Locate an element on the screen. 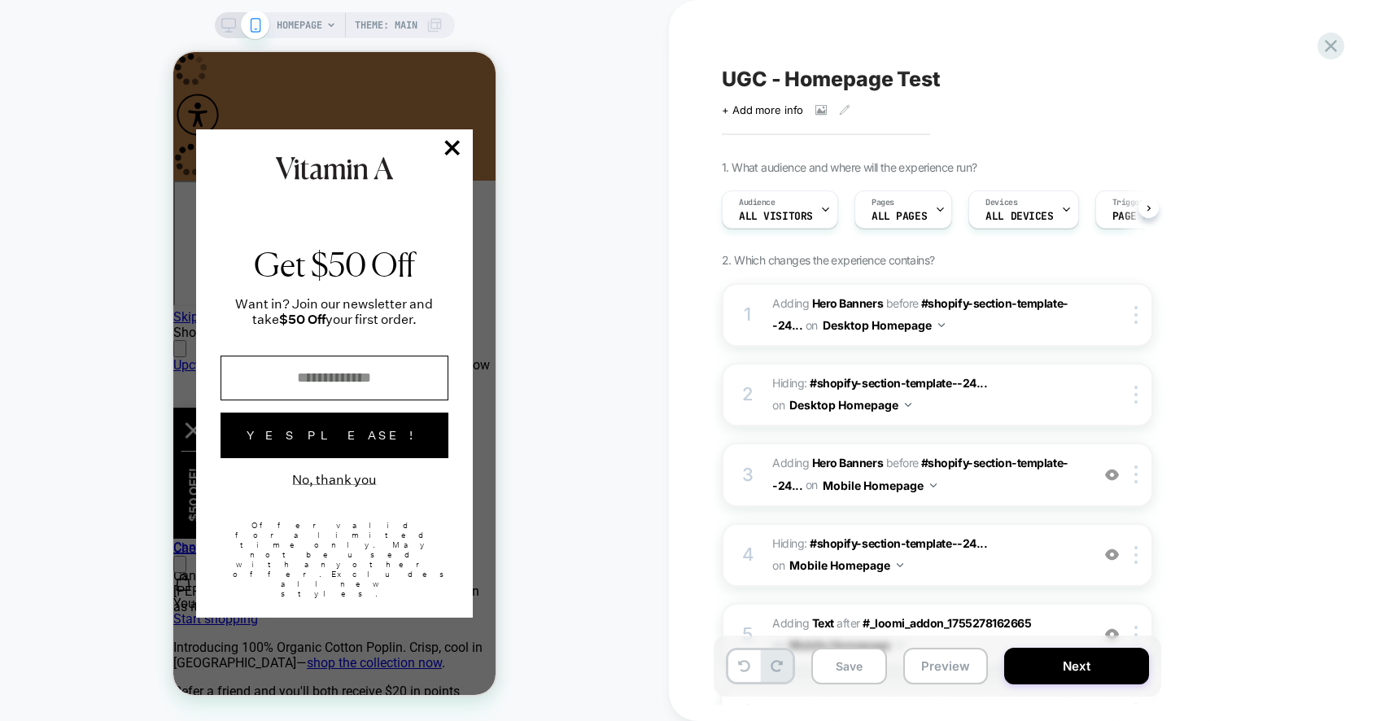 This screenshot has width=1385, height=721. button: No, thank you is located at coordinates (160, 427).